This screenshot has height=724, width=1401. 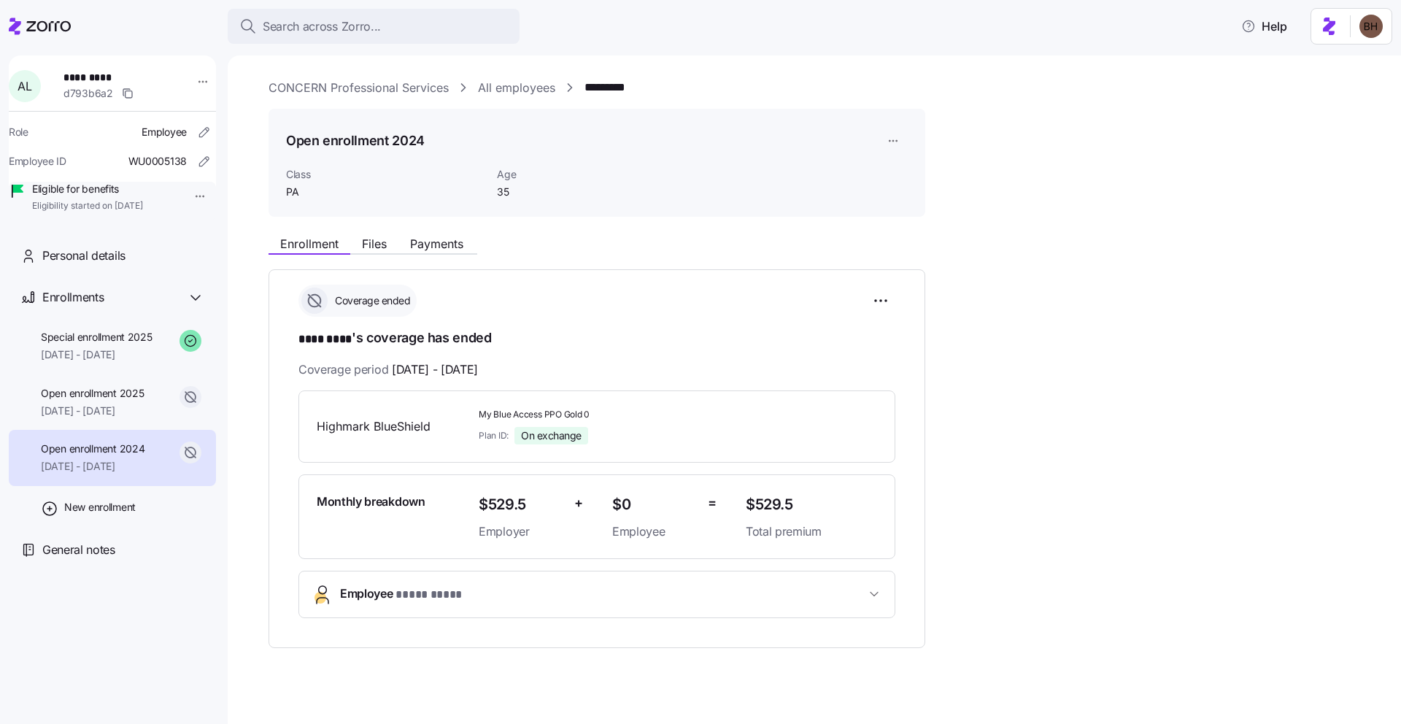 What do you see at coordinates (322, 26) in the screenshot?
I see `span: Search across Zorro...` at bounding box center [322, 26].